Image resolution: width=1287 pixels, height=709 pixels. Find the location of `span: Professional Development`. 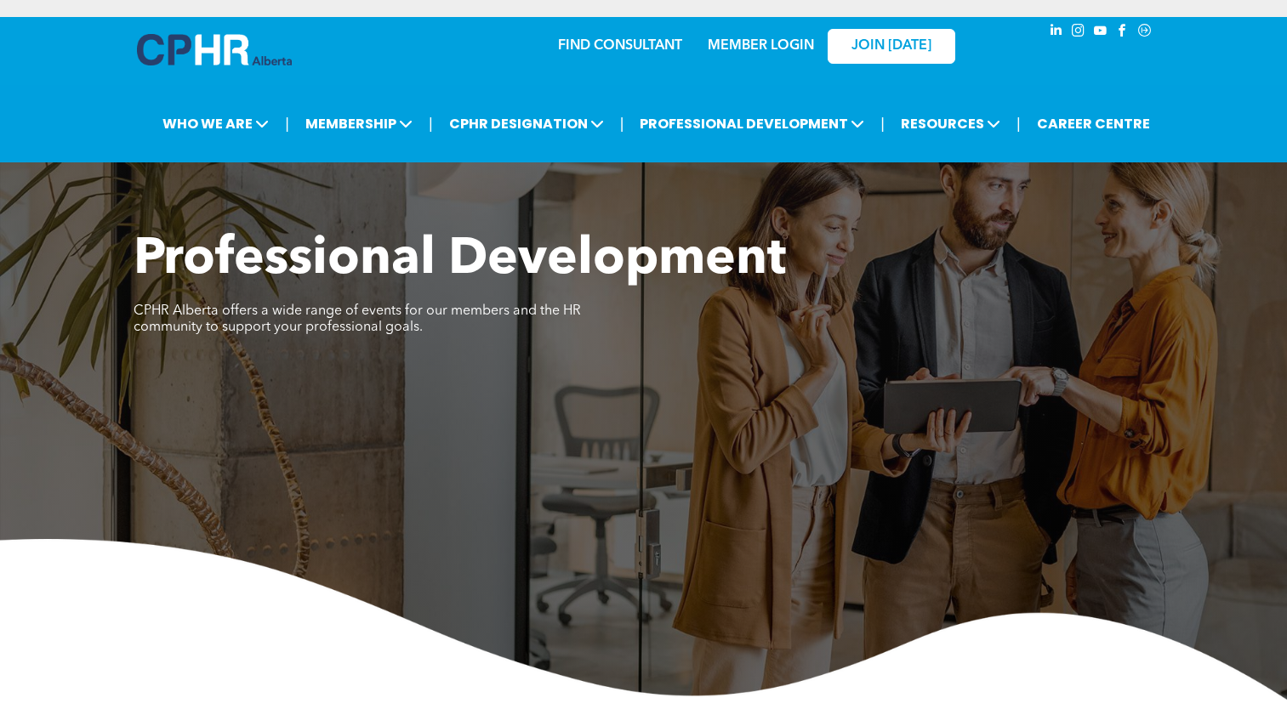

span: Professional Development is located at coordinates (459, 260).